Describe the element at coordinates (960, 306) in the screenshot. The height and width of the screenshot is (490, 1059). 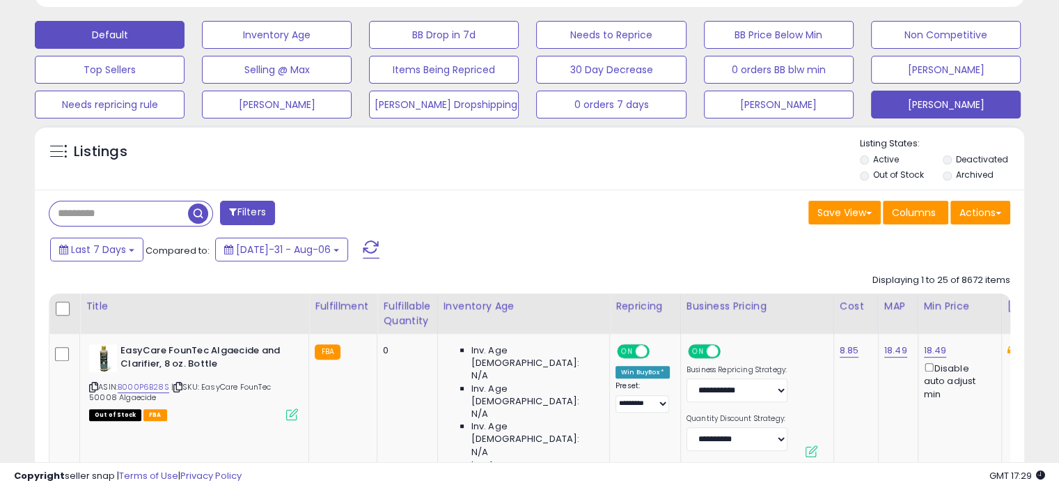
I see `div: Min Price` at that location.